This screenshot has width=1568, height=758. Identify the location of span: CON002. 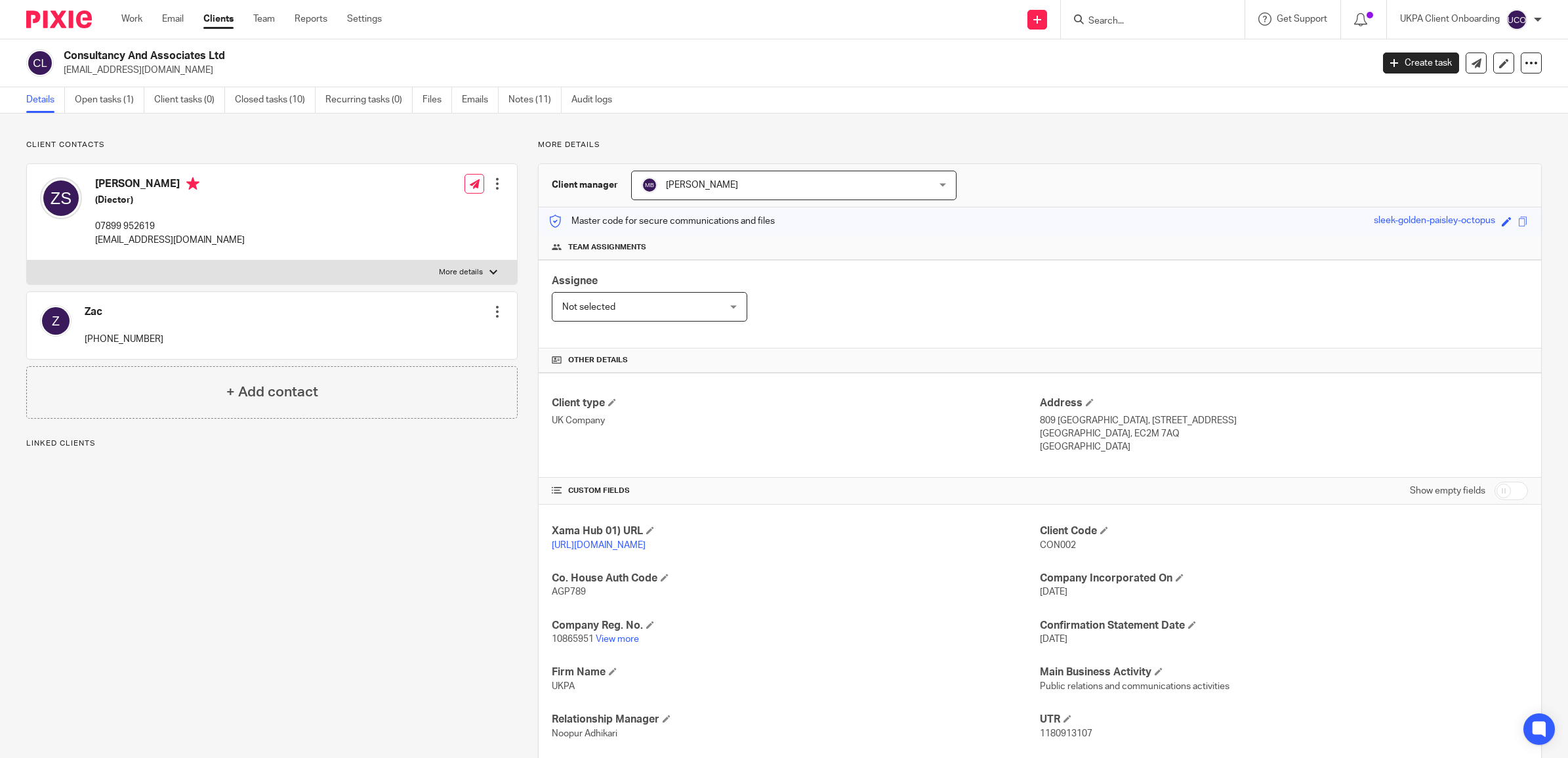
(1057, 545).